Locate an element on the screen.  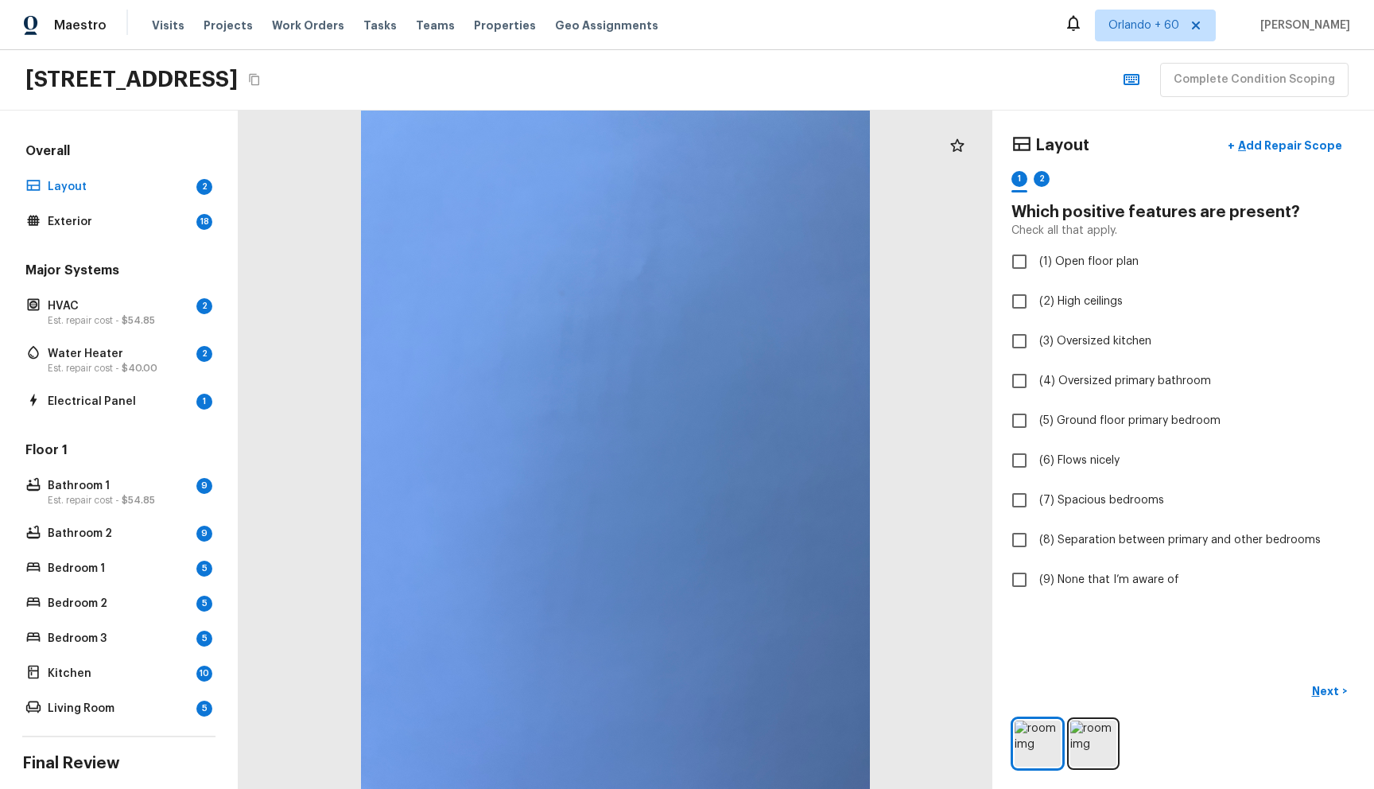
h5: Overall is located at coordinates (118, 153).